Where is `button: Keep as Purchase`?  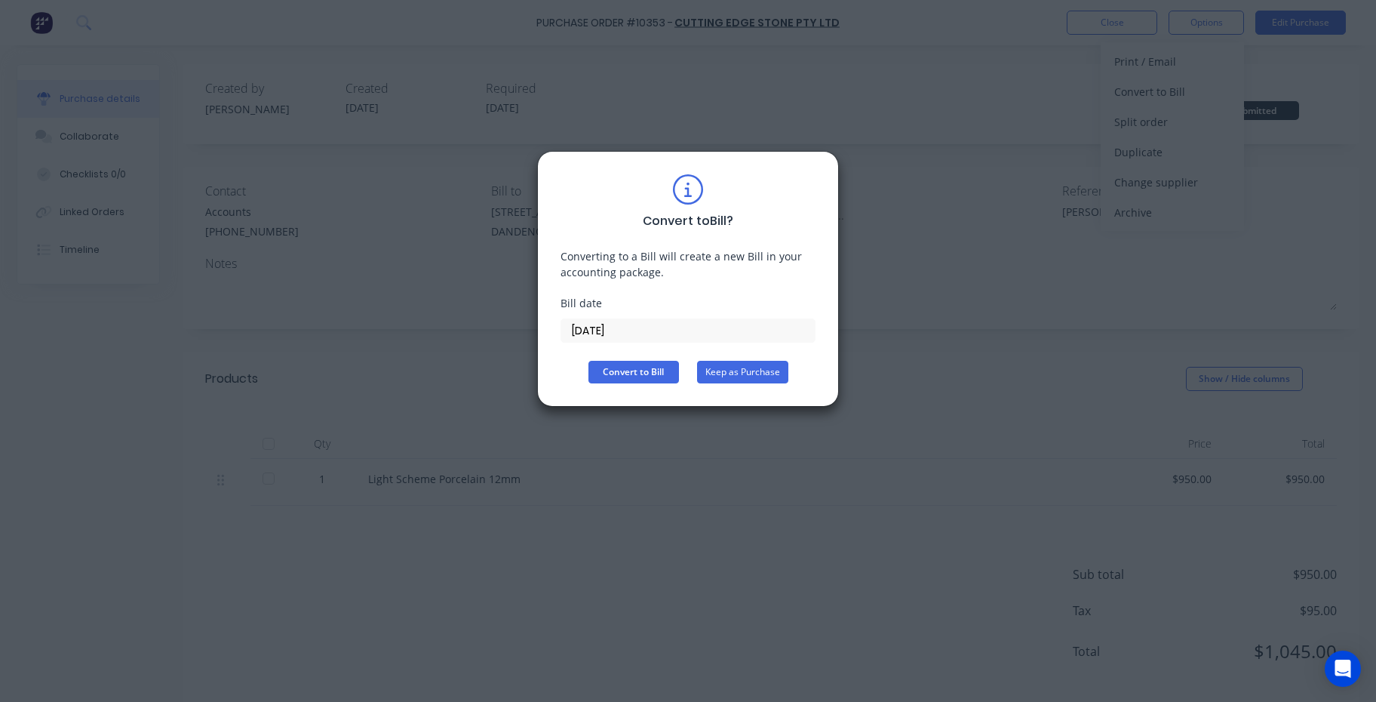
button: Keep as Purchase is located at coordinates (742, 372).